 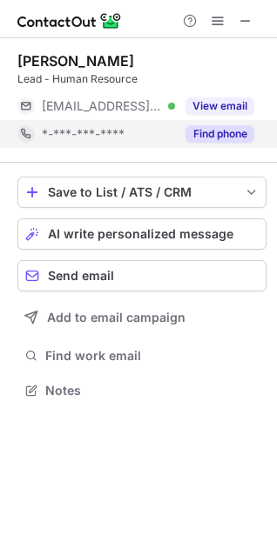 What do you see at coordinates (116, 318) in the screenshot?
I see `span: Add to email campaign` at bounding box center [116, 318].